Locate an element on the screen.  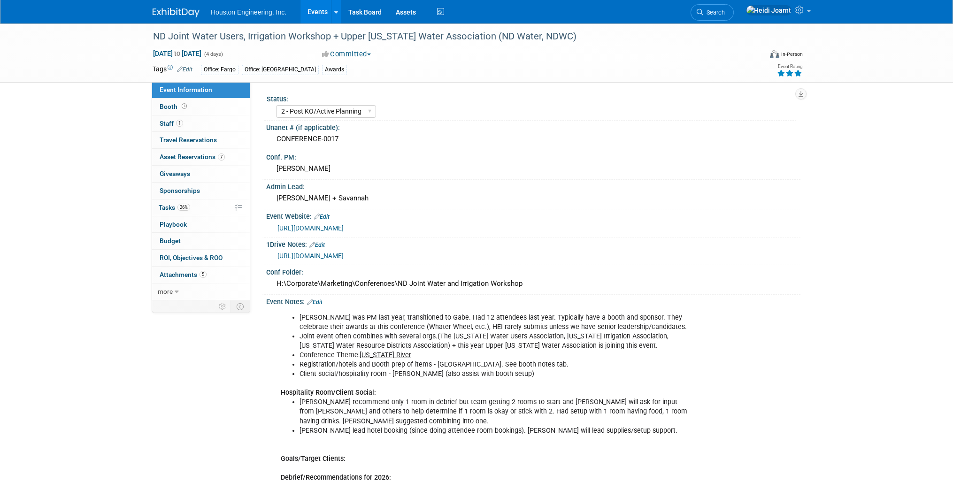
img: Heidi Joarnt is located at coordinates (769, 10).